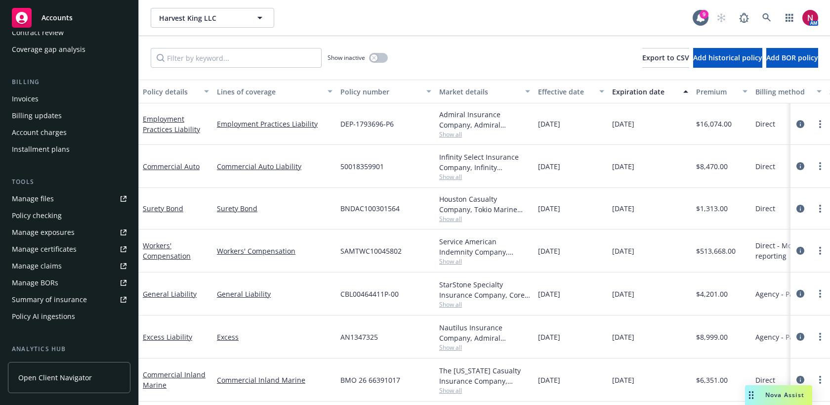  What do you see at coordinates (479, 91) in the screenshot?
I see `div: Market details` at bounding box center [479, 91].